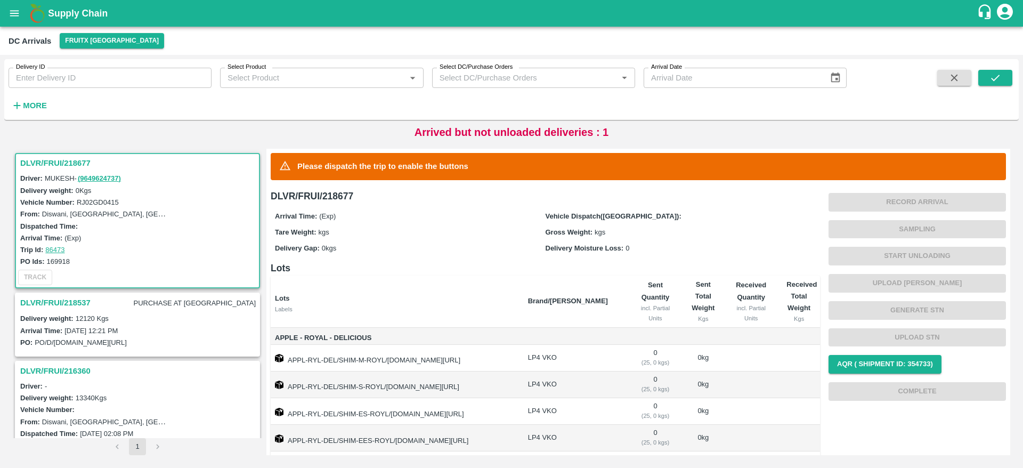 The width and height of the screenshot is (1023, 468). I want to click on button: Choose date, so click(836, 78).